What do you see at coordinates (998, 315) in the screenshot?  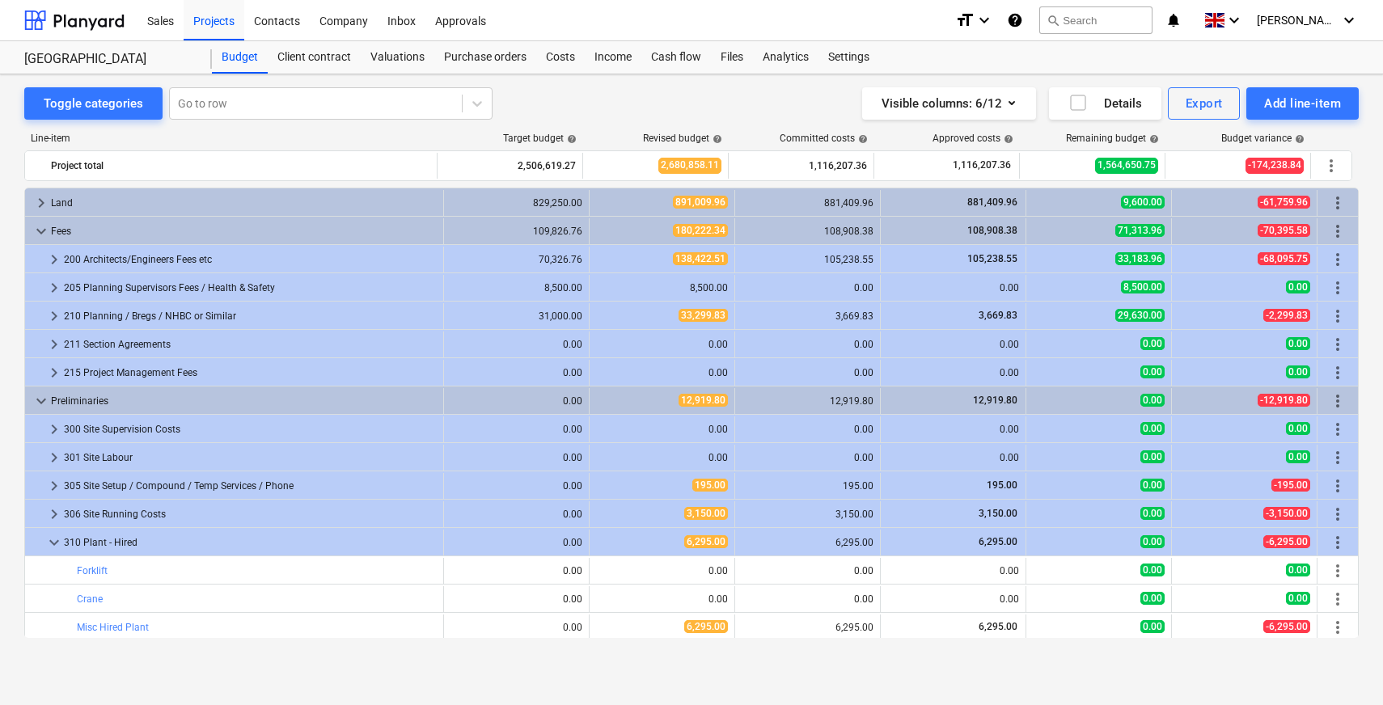 I see `span: 3,669.83` at bounding box center [998, 315].